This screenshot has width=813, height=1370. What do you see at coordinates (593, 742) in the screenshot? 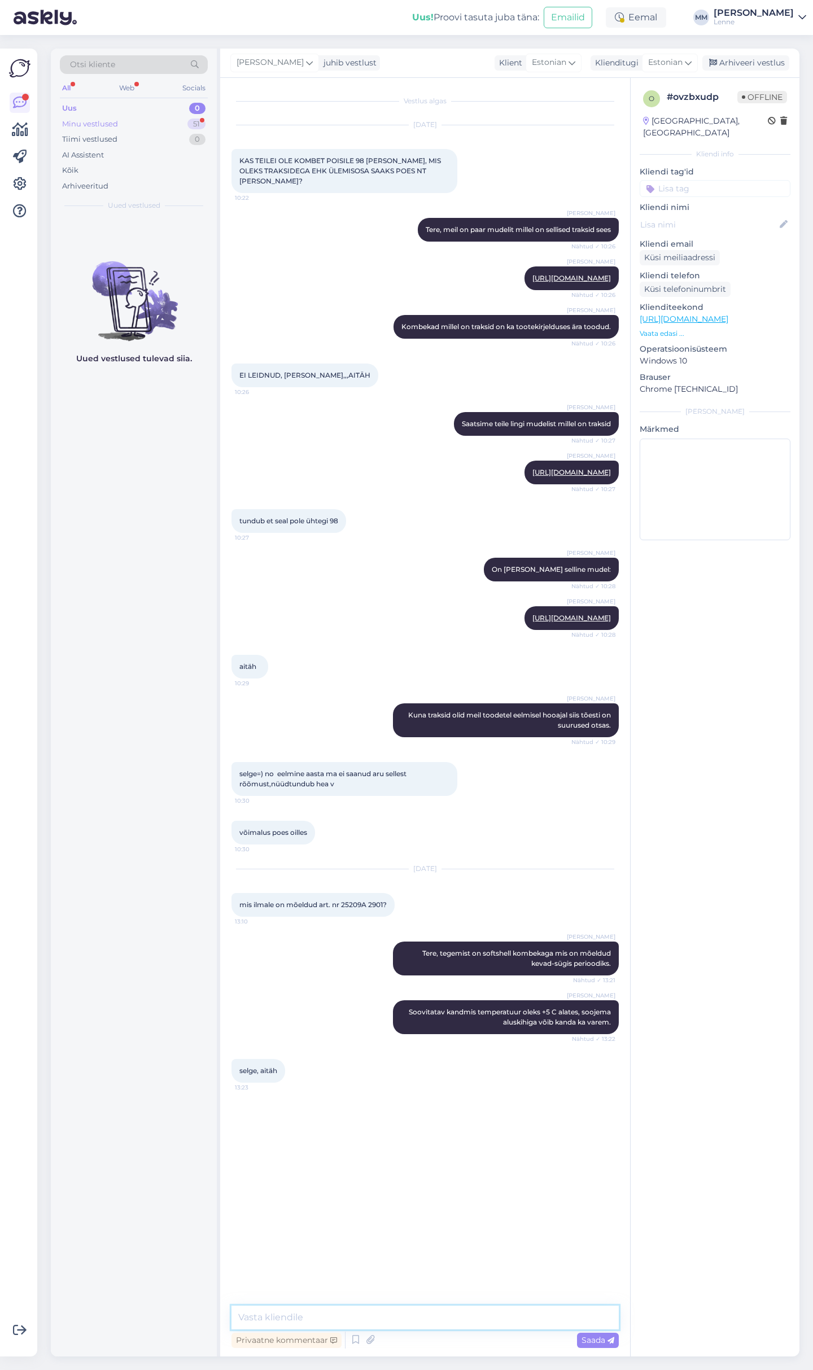
I see `span: Nähtud ✓ 10:29` at bounding box center [593, 742].